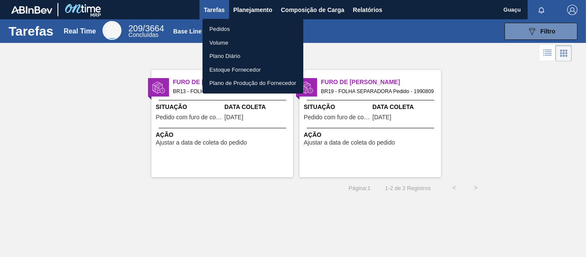 Image resolution: width=586 pixels, height=257 pixels. What do you see at coordinates (253, 83) in the screenshot?
I see `li: Plano de Produção do Fornecedor` at bounding box center [253, 83].